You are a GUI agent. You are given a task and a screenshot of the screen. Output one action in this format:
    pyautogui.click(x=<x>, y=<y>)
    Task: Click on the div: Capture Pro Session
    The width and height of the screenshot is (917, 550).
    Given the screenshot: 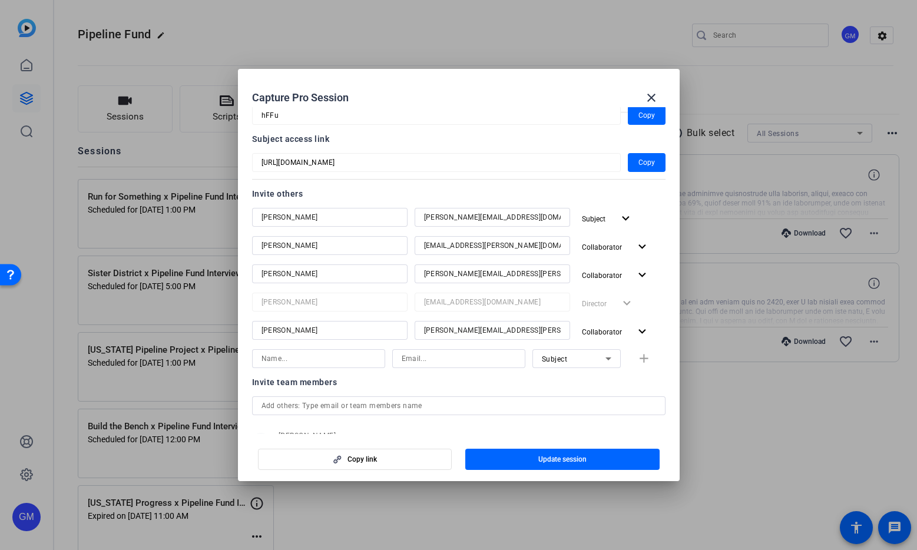 What is the action you would take?
    pyautogui.click(x=459, y=98)
    